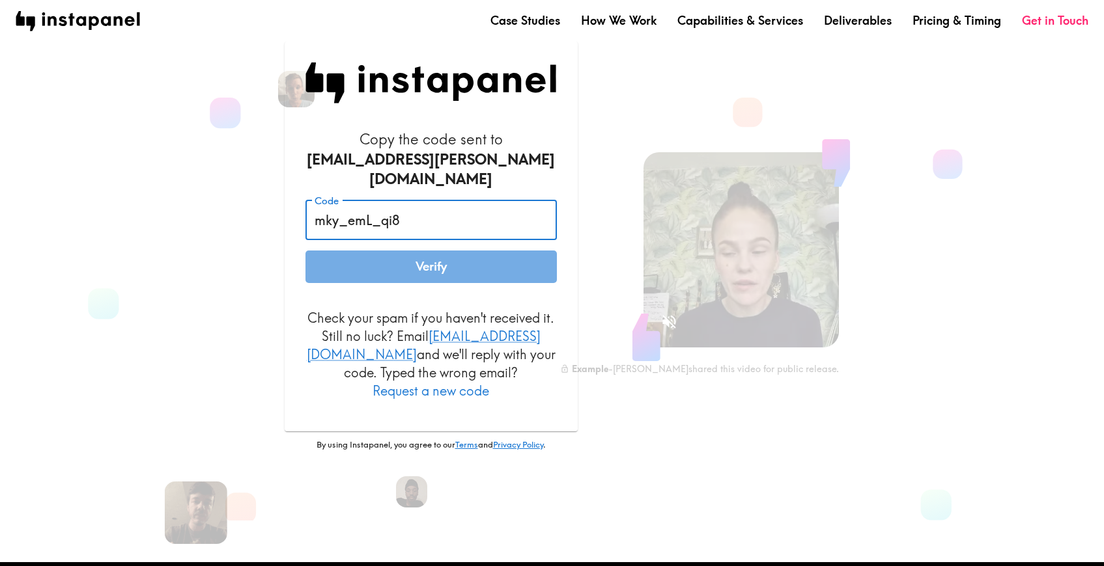 This screenshot has width=1104, height=566. What do you see at coordinates (618, 20) in the screenshot?
I see `a: How We Work` at bounding box center [618, 20].